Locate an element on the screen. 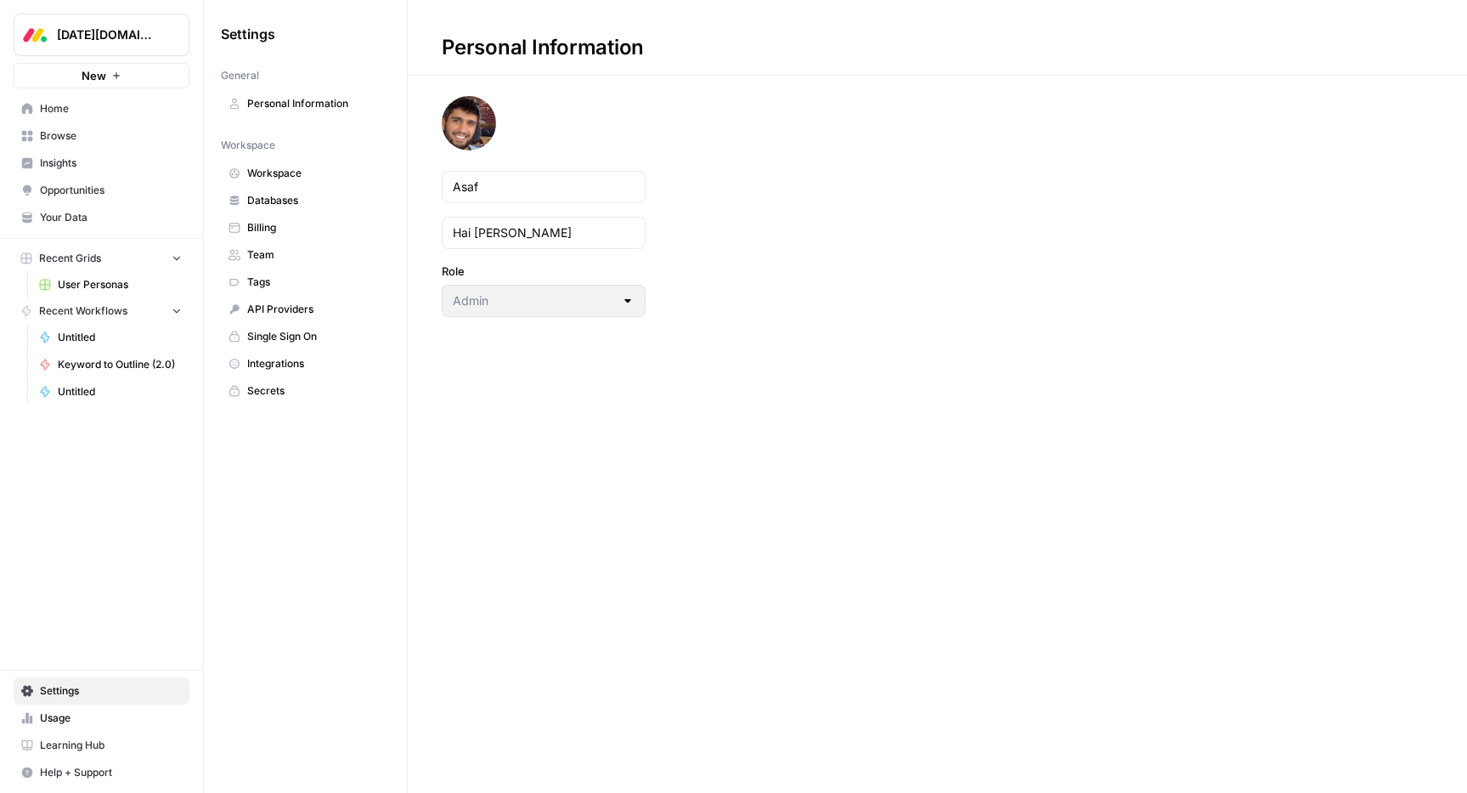 Image resolution: width=1467 pixels, height=793 pixels. span: Insights is located at coordinates (110, 163).